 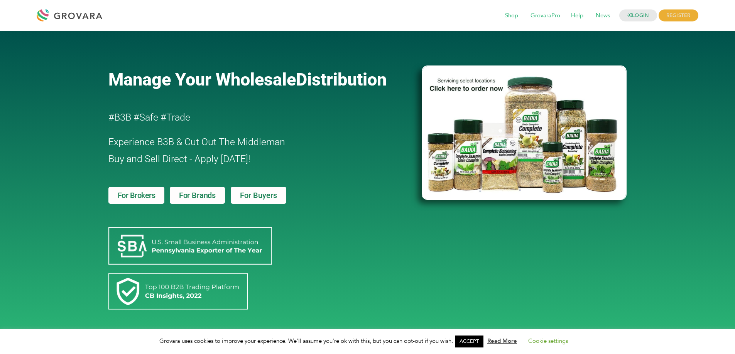 What do you see at coordinates (602, 16) in the screenshot?
I see `a: News` at bounding box center [602, 16].